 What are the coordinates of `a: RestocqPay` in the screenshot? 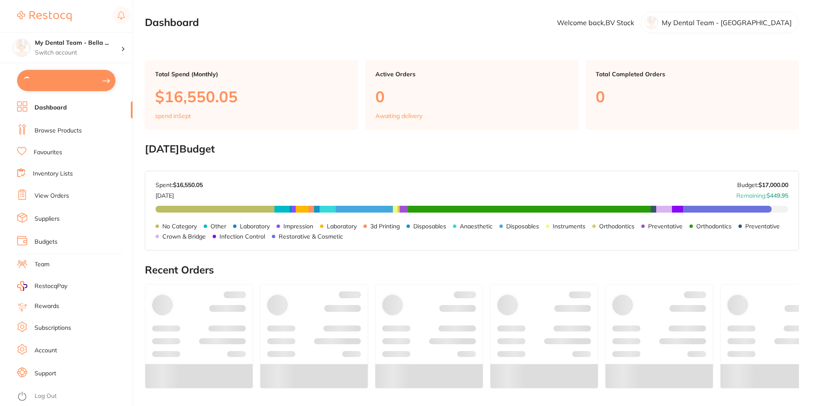 It's located at (42, 286).